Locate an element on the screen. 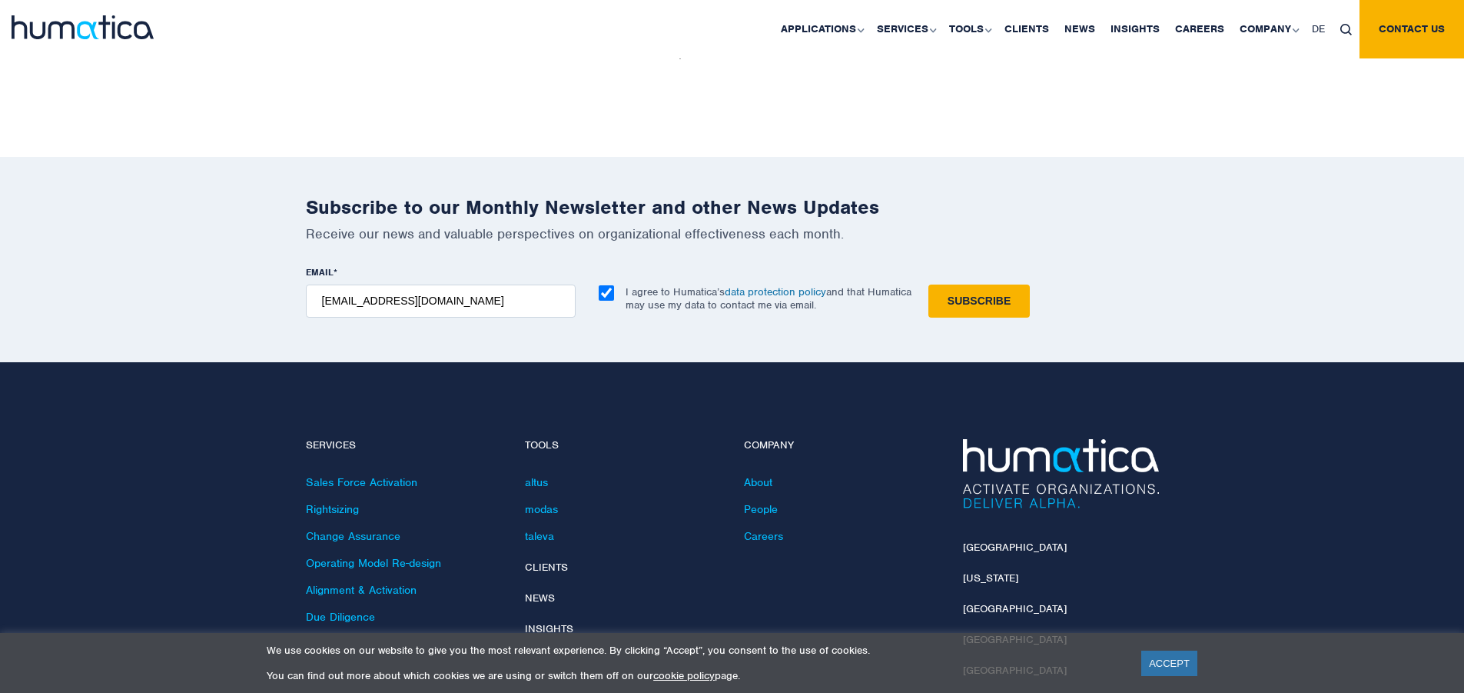 The width and height of the screenshot is (1464, 693). a: data protection policy is located at coordinates (776, 291).